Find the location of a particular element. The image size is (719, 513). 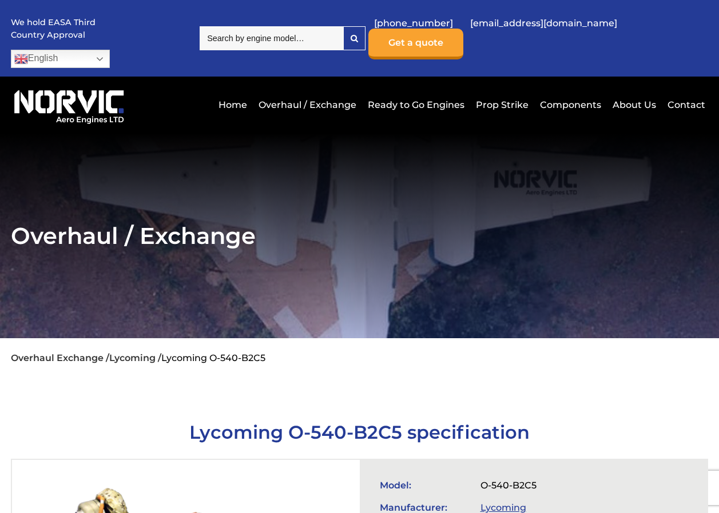

a: Lycoming / is located at coordinates (135, 358).